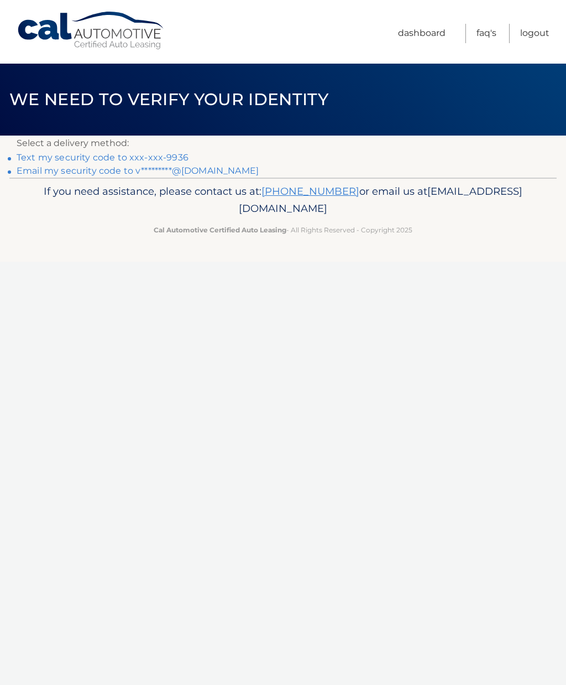  Describe the element at coordinates (283, 229) in the screenshot. I see `p: - All Rights Reserved - Copyright 2025` at that location.